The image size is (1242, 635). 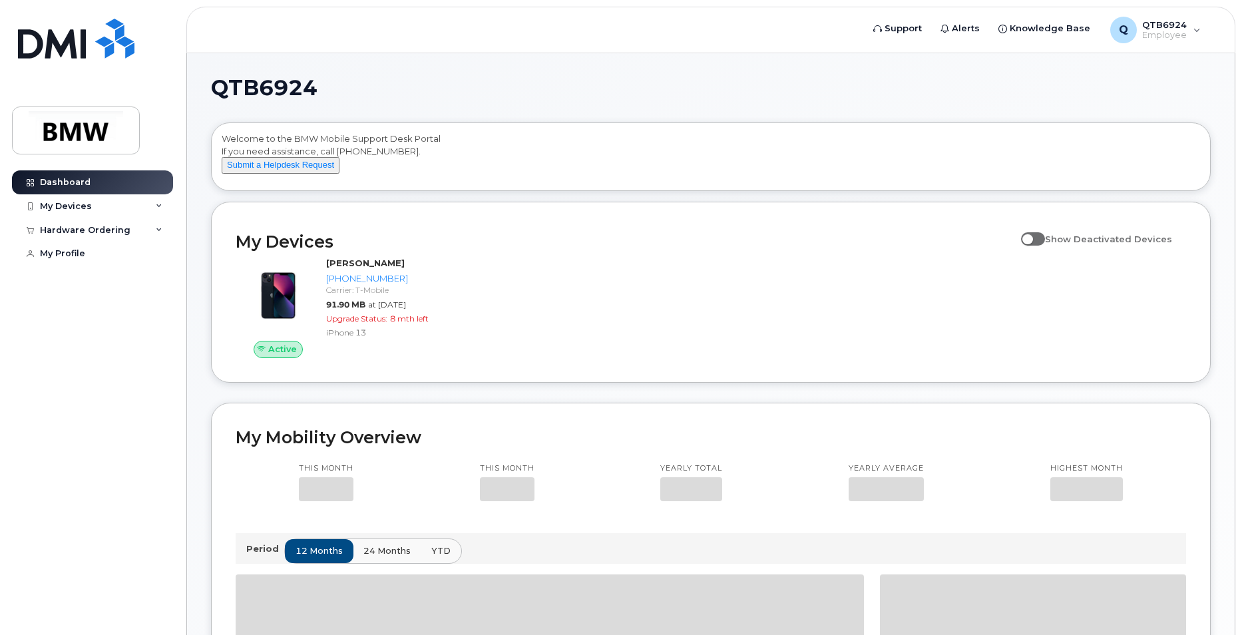 What do you see at coordinates (280, 165) in the screenshot?
I see `button: Submit a Helpdesk Request` at bounding box center [280, 165].